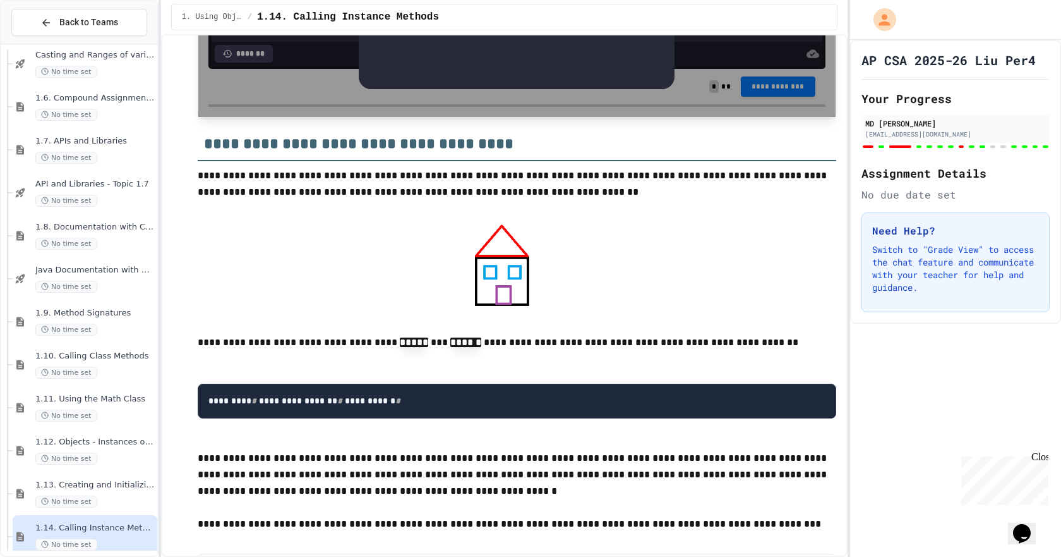 Image resolution: width=1061 pixels, height=557 pixels. I want to click on span: Java Documentation with Comments - Topic 1.8, so click(95, 270).